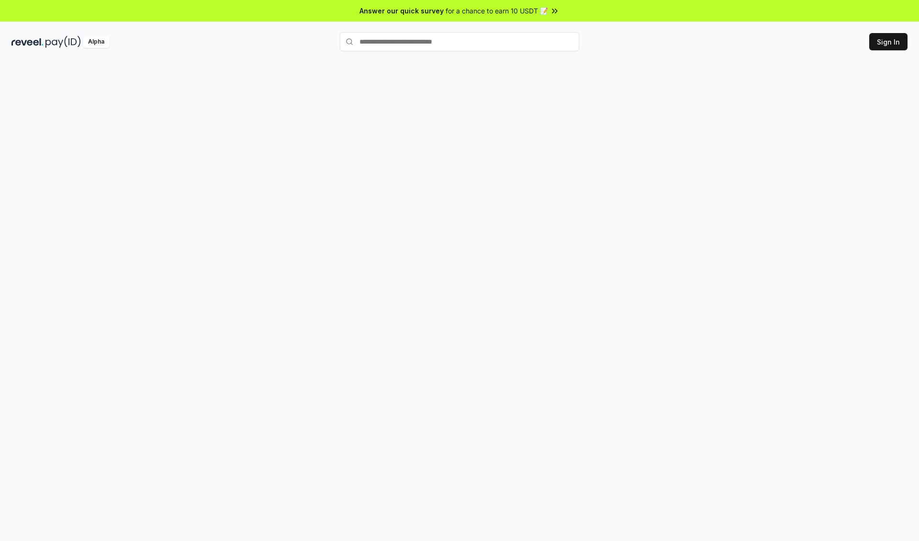  I want to click on button: Sign In, so click(889, 42).